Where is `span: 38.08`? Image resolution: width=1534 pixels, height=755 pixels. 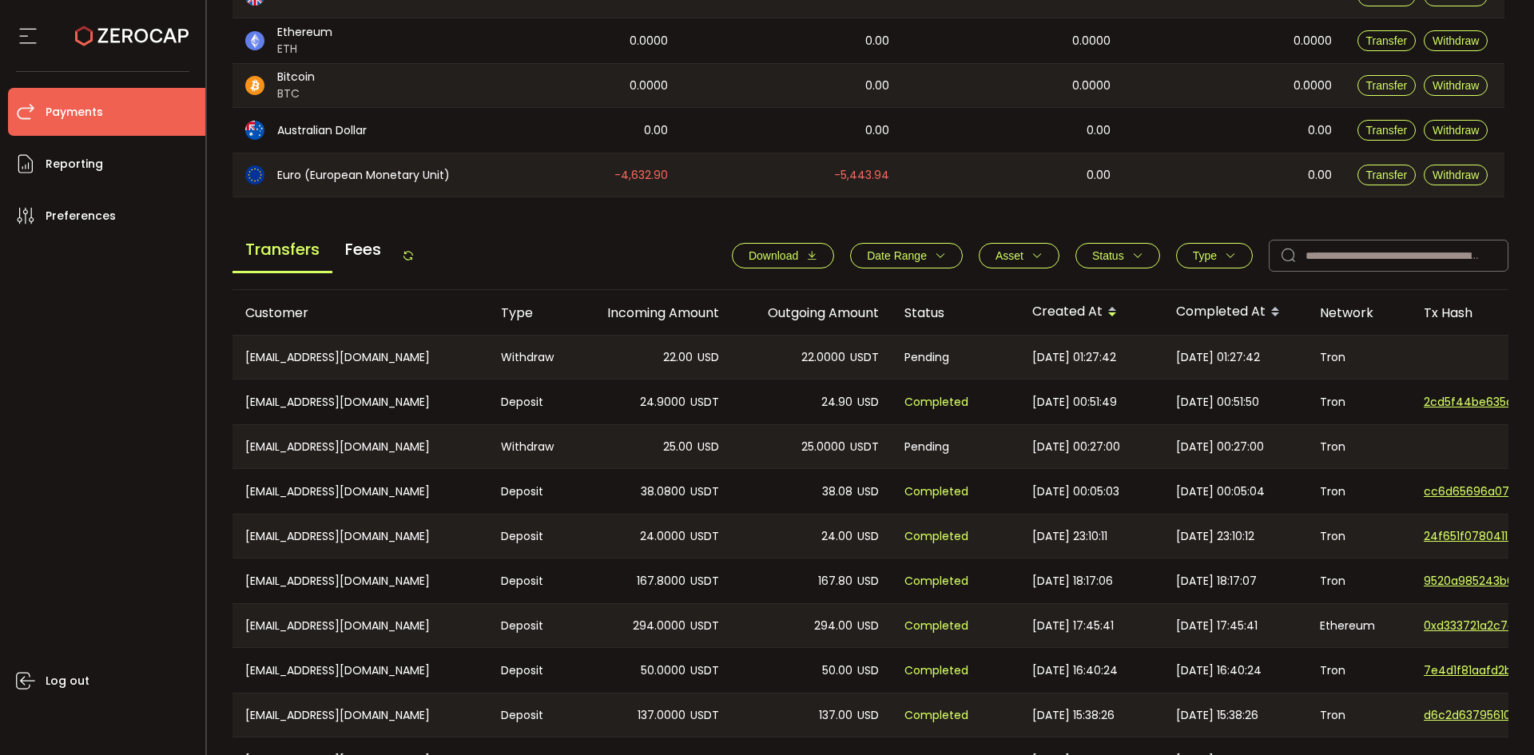 span: 38.08 is located at coordinates (837, 491).